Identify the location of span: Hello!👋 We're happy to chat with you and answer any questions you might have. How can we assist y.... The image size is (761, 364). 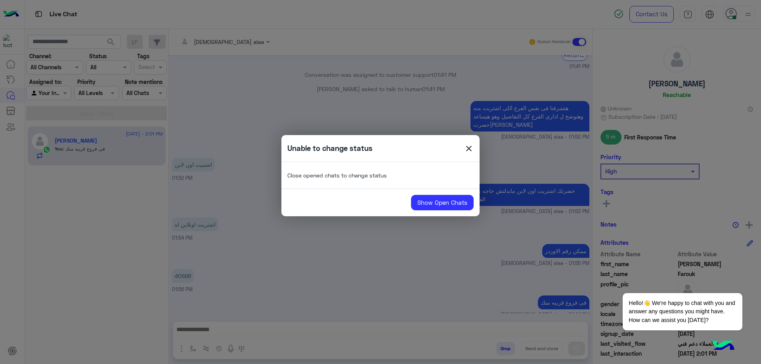
(682, 312).